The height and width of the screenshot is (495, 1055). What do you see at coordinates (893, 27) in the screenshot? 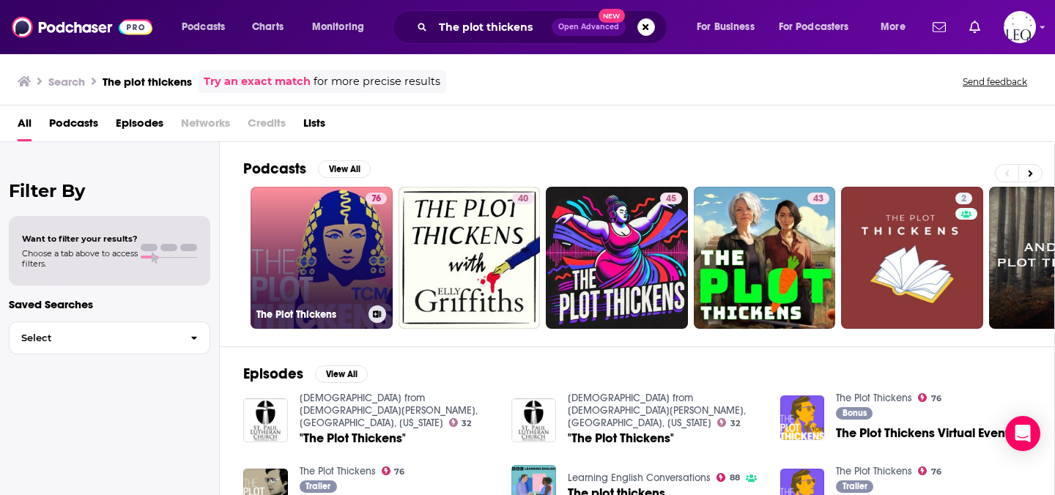
I see `span: More` at bounding box center [893, 27].